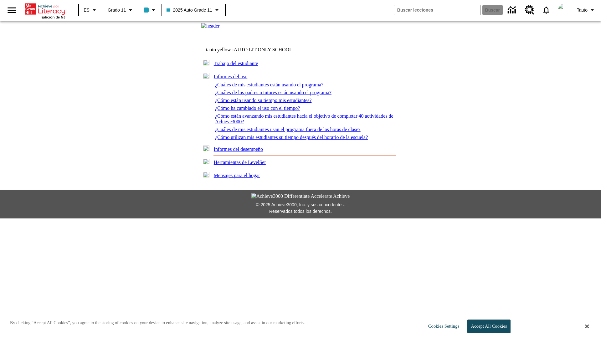 This screenshot has height=338, width=601. What do you see at coordinates (300, 196) in the screenshot?
I see `img: Achieve3000 Differentiate Accelerate Achieve` at bounding box center [300, 196].